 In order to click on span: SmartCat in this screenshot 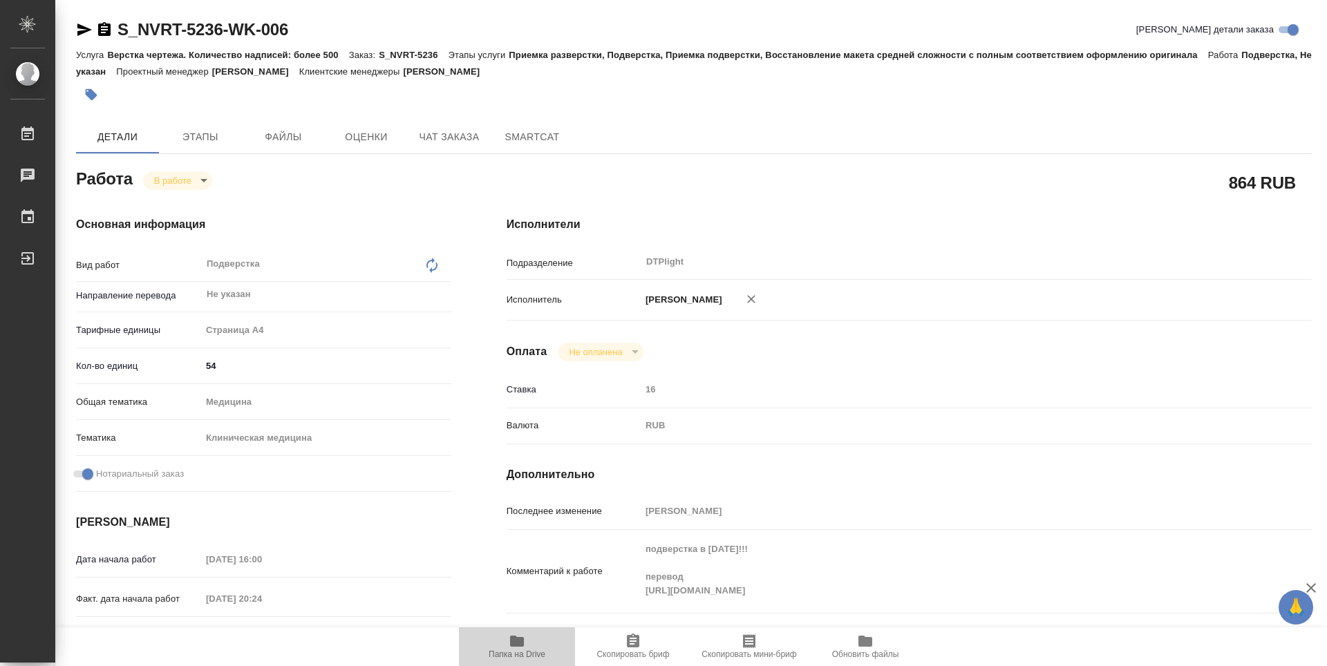, I will do `click(532, 137)`.